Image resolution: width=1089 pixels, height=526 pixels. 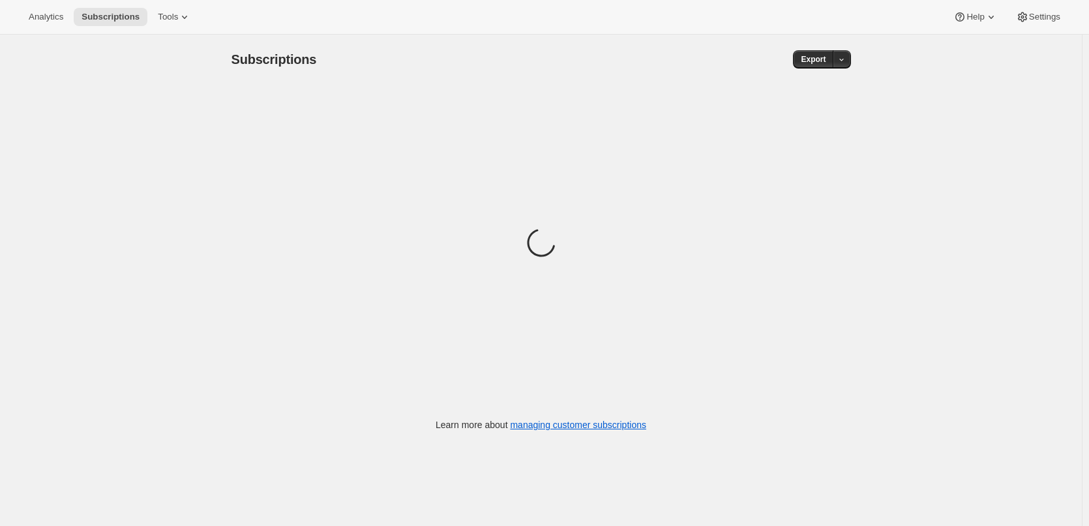 I want to click on span: Help, so click(x=975, y=17).